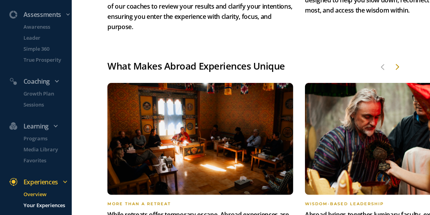 The image size is (430, 215). I want to click on p: Leader, so click(47, 38).